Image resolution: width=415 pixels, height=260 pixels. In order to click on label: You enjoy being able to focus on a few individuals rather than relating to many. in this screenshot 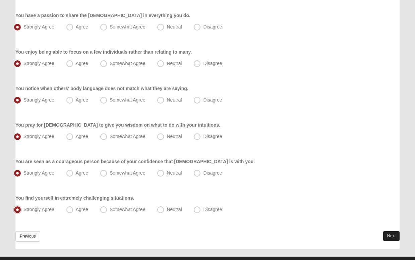, I will do `click(104, 52)`.